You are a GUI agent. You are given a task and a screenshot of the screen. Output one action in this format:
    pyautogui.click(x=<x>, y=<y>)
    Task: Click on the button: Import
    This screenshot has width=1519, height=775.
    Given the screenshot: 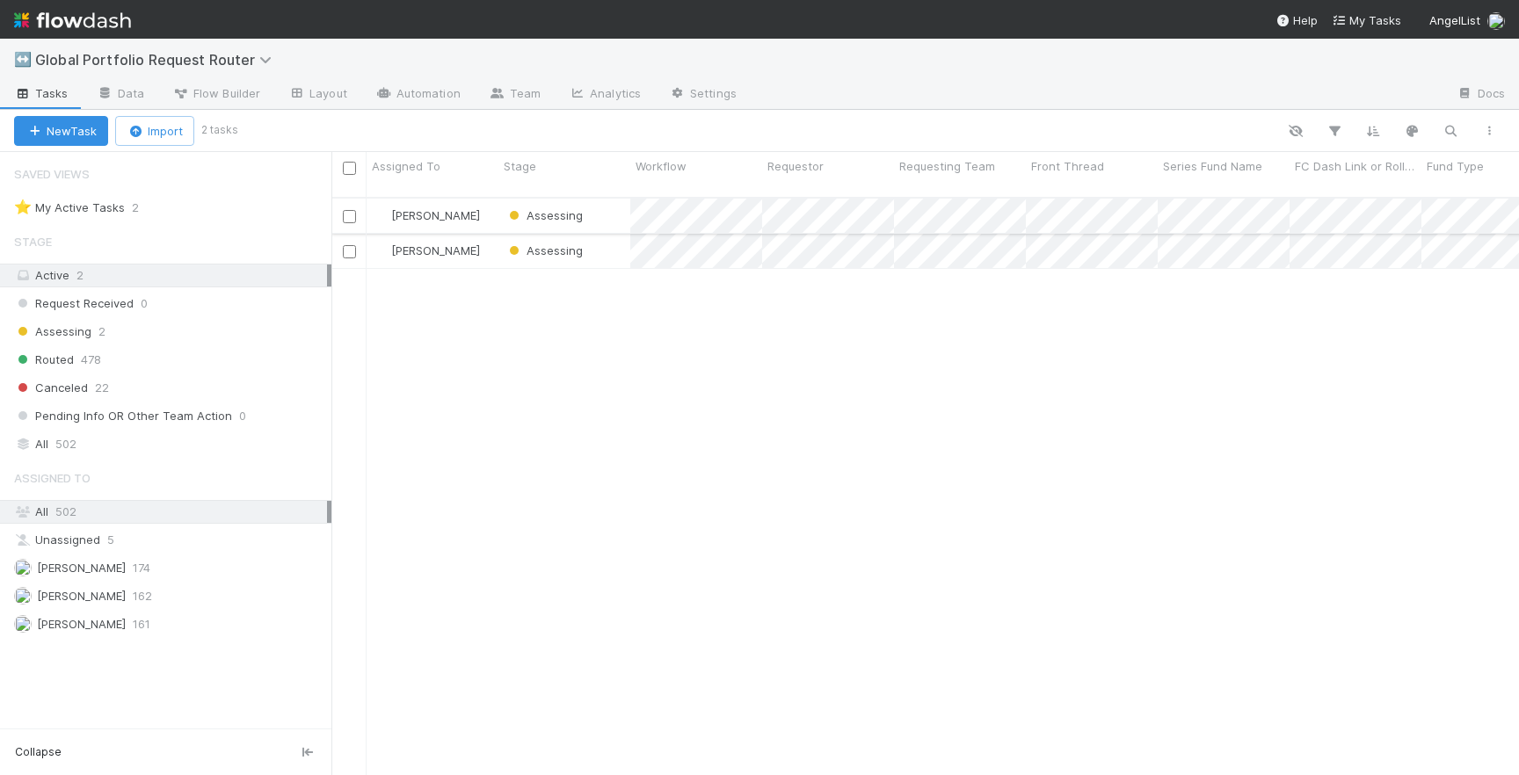 What is the action you would take?
    pyautogui.click(x=155, y=131)
    